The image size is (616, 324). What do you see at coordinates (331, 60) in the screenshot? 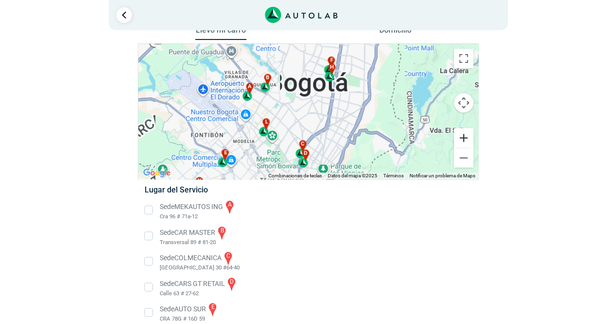
I see `span: f` at bounding box center [331, 60].